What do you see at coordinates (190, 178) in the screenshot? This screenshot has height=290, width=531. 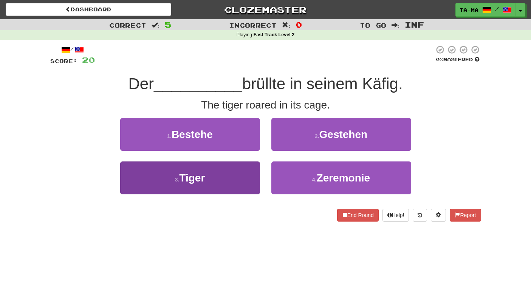 I see `button: 3.Tiger` at bounding box center [190, 178].